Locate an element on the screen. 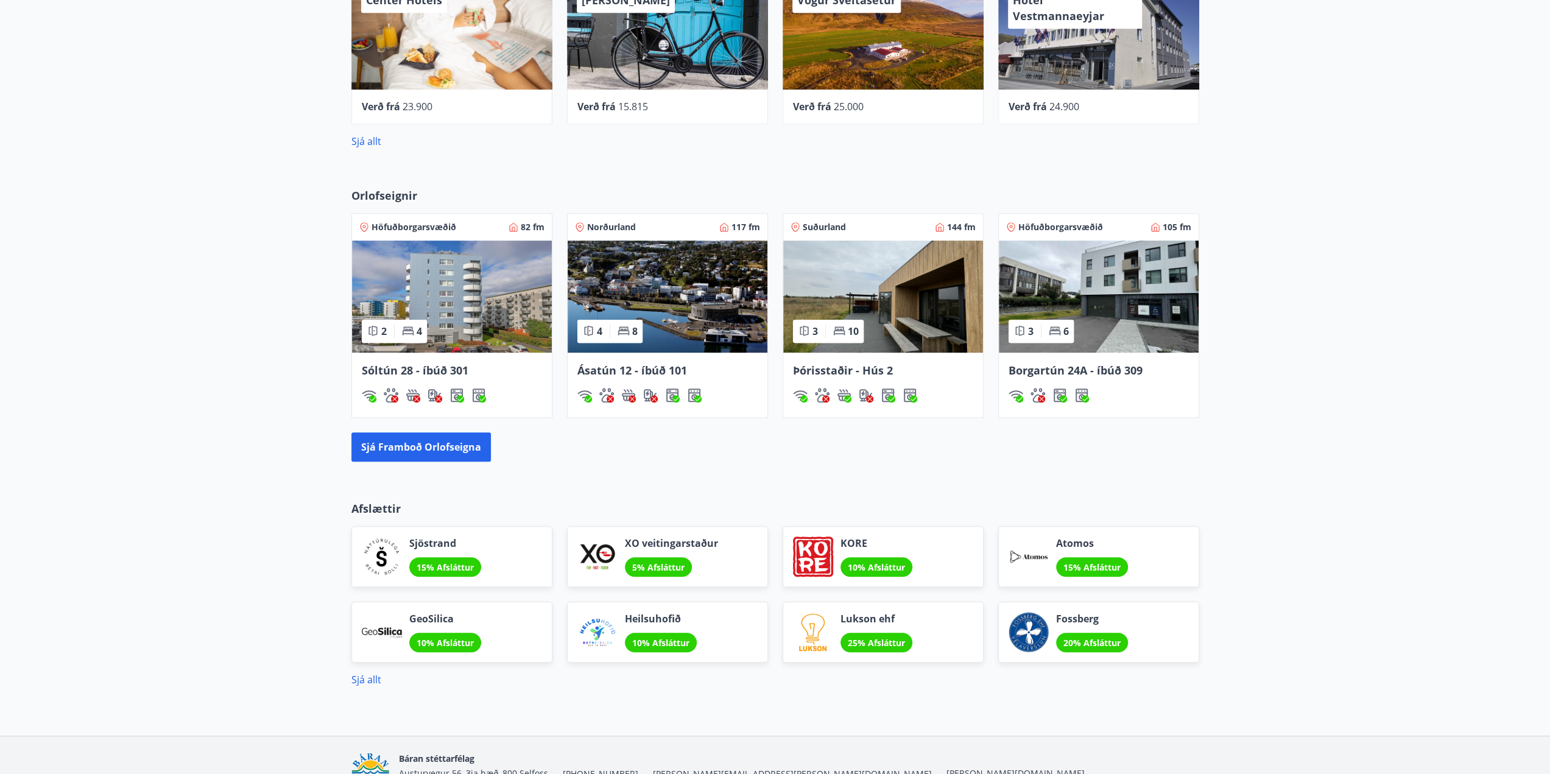  span: 15.815 is located at coordinates (633, 107).